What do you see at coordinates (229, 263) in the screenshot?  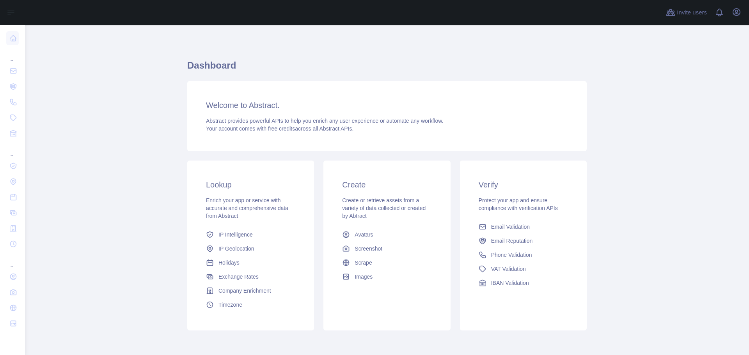 I see `span: Holidays` at bounding box center [229, 263].